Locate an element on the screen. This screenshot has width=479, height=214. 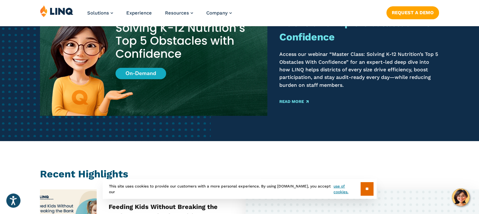
p: Access our webinar “Master Class: Solving K-12 Nutrition’s Top 5 Obstacles With Confidence” for a... is located at coordinates (359, 70).